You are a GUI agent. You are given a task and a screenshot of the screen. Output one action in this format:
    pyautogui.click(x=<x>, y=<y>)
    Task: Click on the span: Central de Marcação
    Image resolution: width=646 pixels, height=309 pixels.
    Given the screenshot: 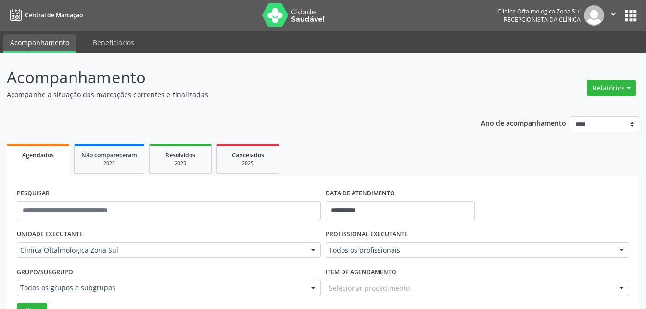 What is the action you would take?
    pyautogui.click(x=54, y=15)
    